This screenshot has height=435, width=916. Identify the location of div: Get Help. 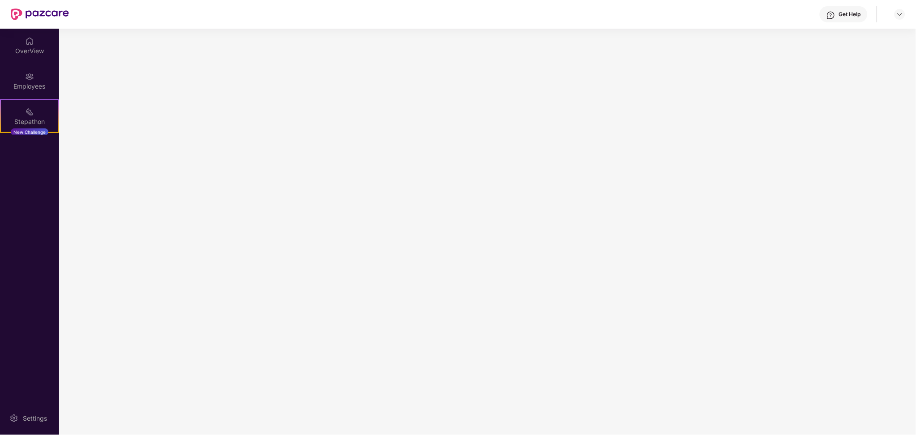
(850, 14).